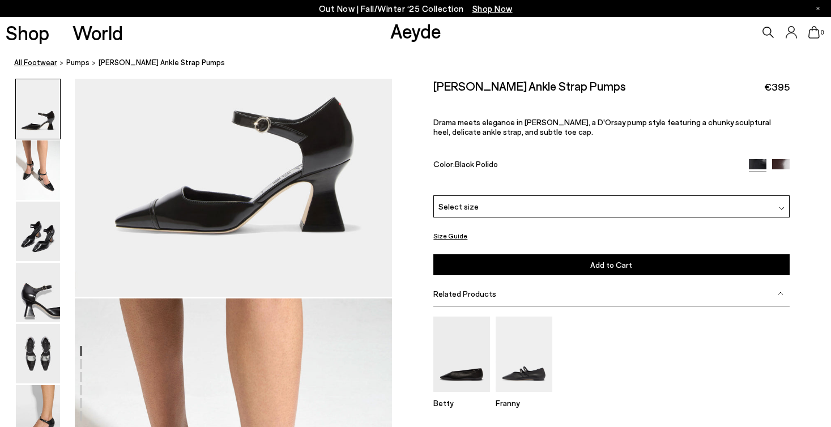 Image resolution: width=831 pixels, height=427 pixels. I want to click on a: World, so click(97, 32).